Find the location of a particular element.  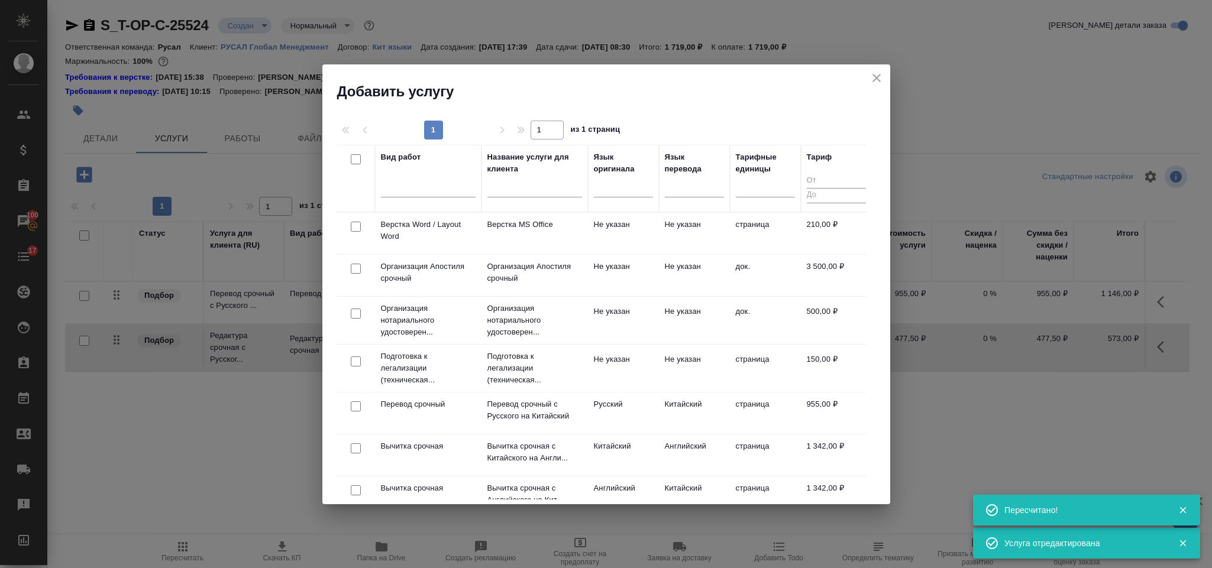

td: 210,00 ₽ is located at coordinates (836, 234).